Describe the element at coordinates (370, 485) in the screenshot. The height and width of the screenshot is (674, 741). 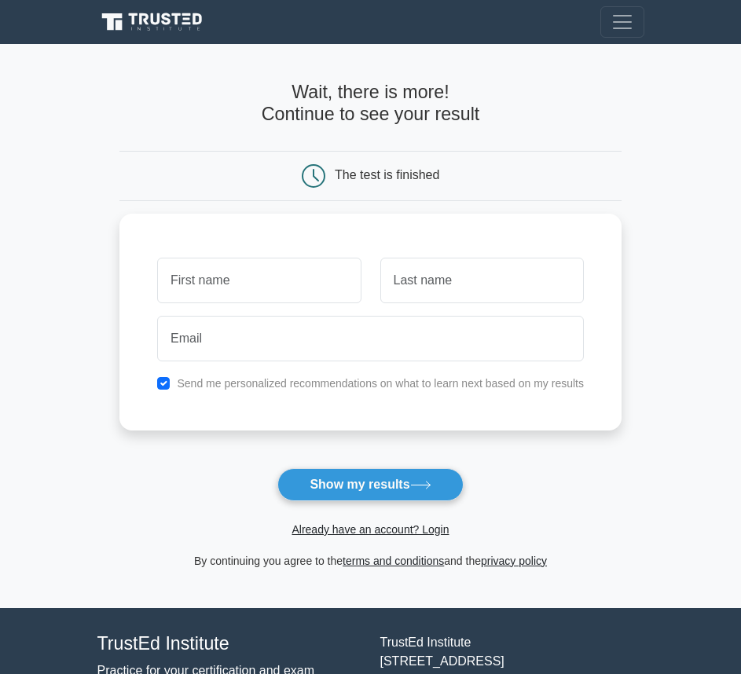
I see `button: Show my results` at that location.